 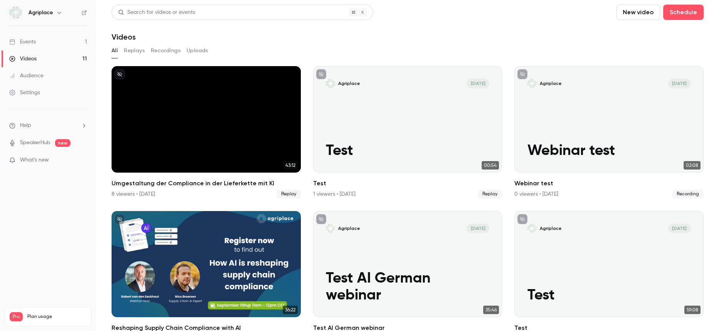 What do you see at coordinates (63, 143) in the screenshot?
I see `span: new` at bounding box center [63, 143].